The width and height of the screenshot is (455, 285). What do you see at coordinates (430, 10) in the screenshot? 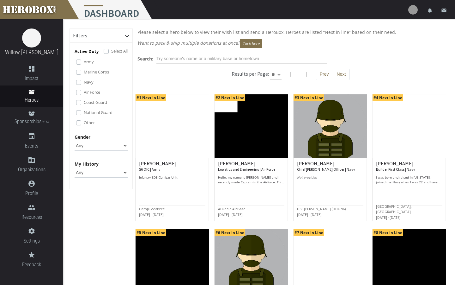
I see `i: notifications` at bounding box center [430, 10].